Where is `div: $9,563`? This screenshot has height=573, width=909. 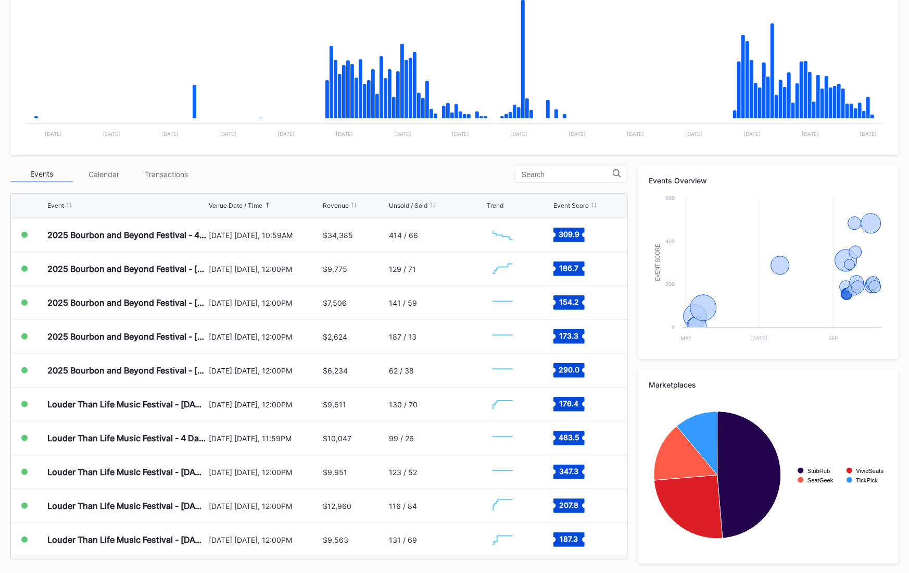
div: $9,563 is located at coordinates (335, 539).